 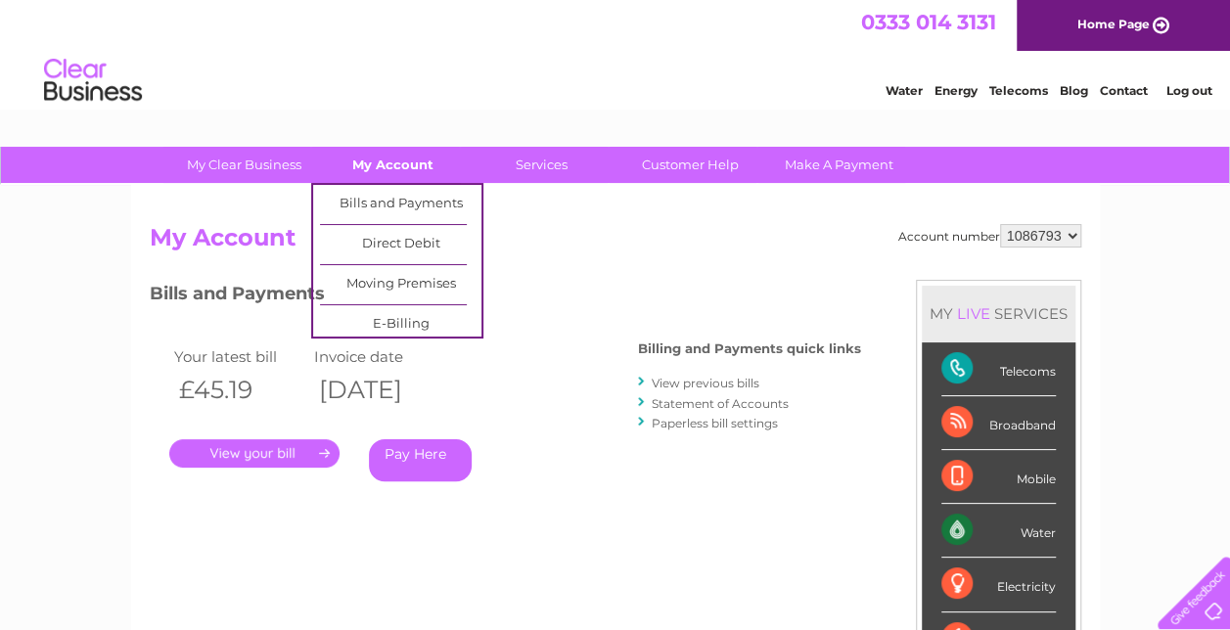 I want to click on div: LIVE, so click(x=974, y=313).